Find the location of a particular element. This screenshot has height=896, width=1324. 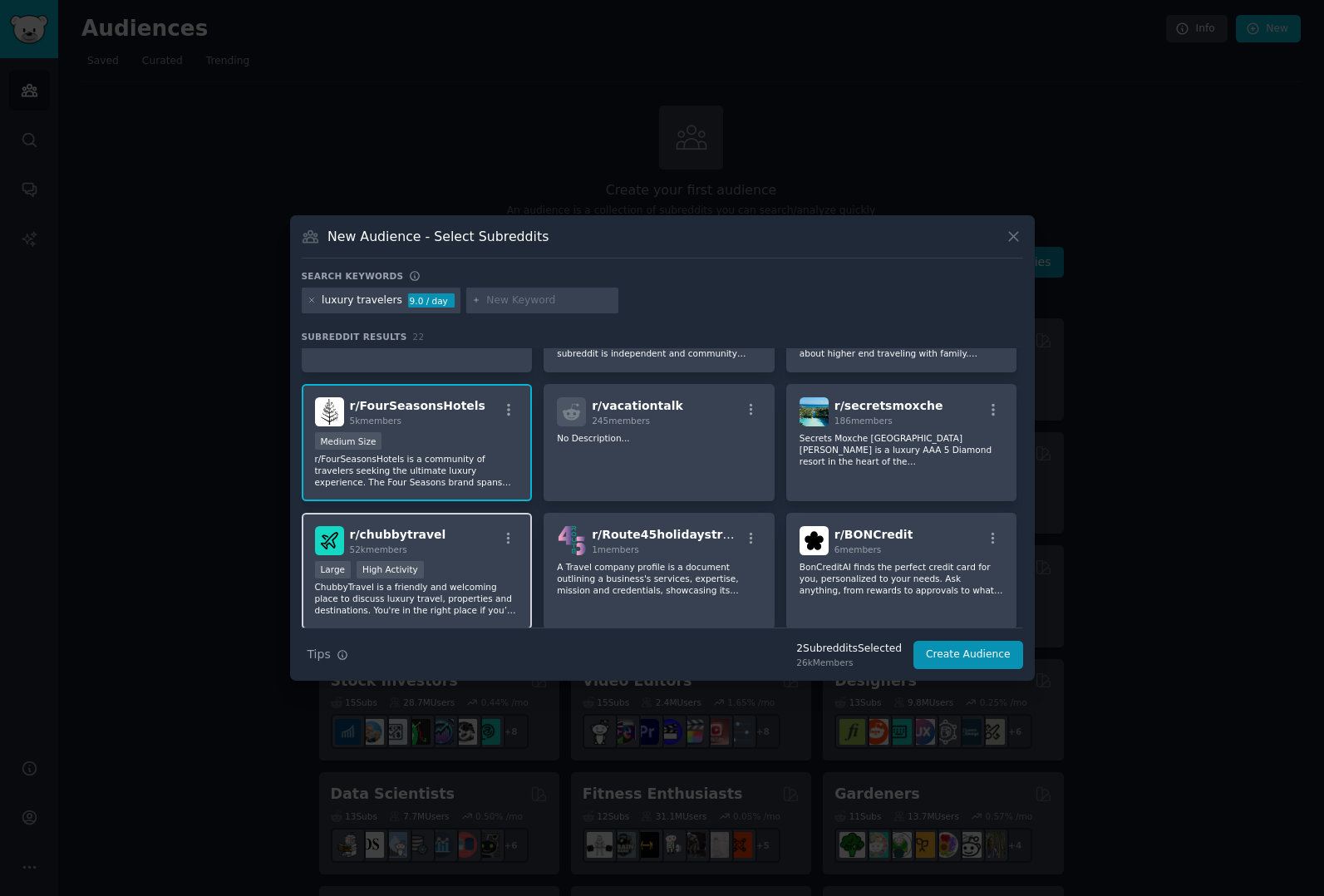

div: Medium Size is located at coordinates (348, 441).